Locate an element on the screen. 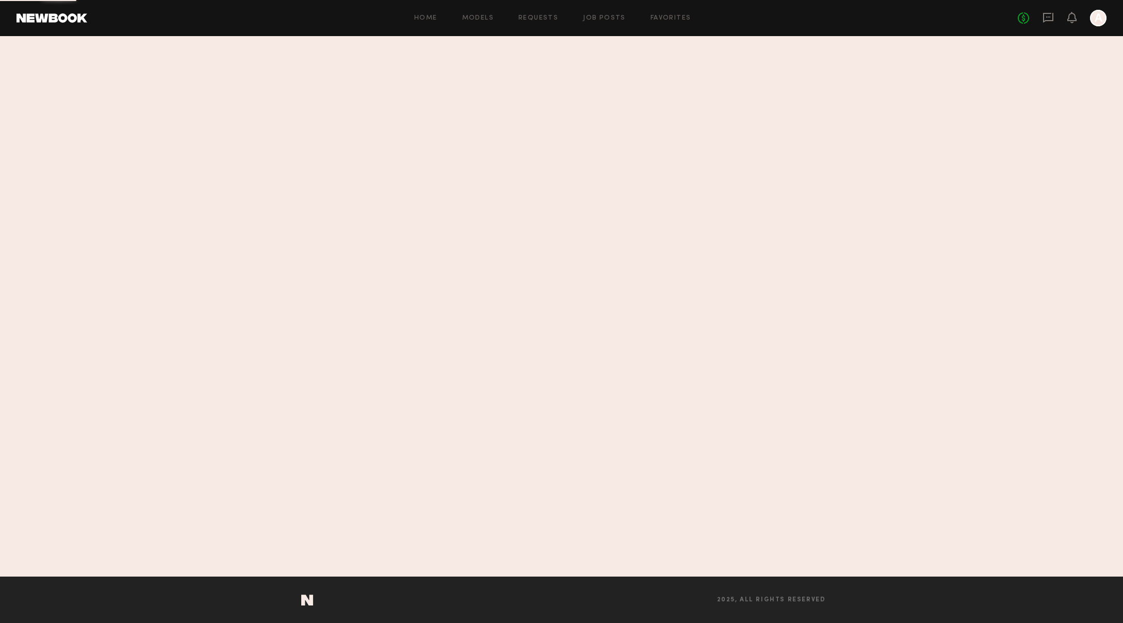  a: Home is located at coordinates (426, 18).